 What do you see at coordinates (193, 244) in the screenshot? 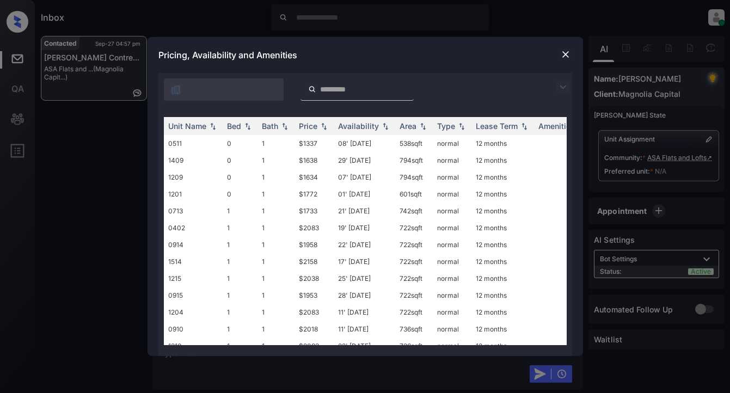
I see `td: 0914` at bounding box center [193, 244].